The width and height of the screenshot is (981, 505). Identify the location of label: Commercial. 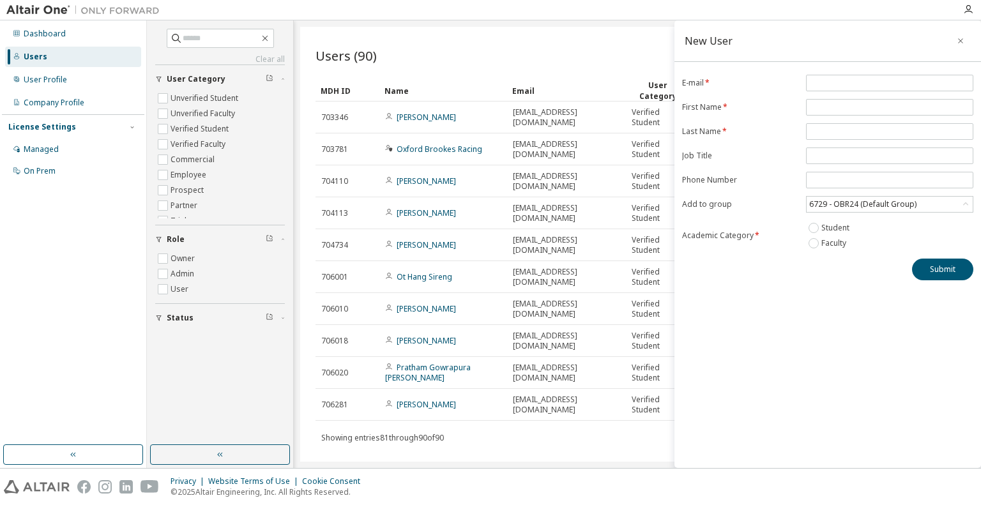
(194, 160).